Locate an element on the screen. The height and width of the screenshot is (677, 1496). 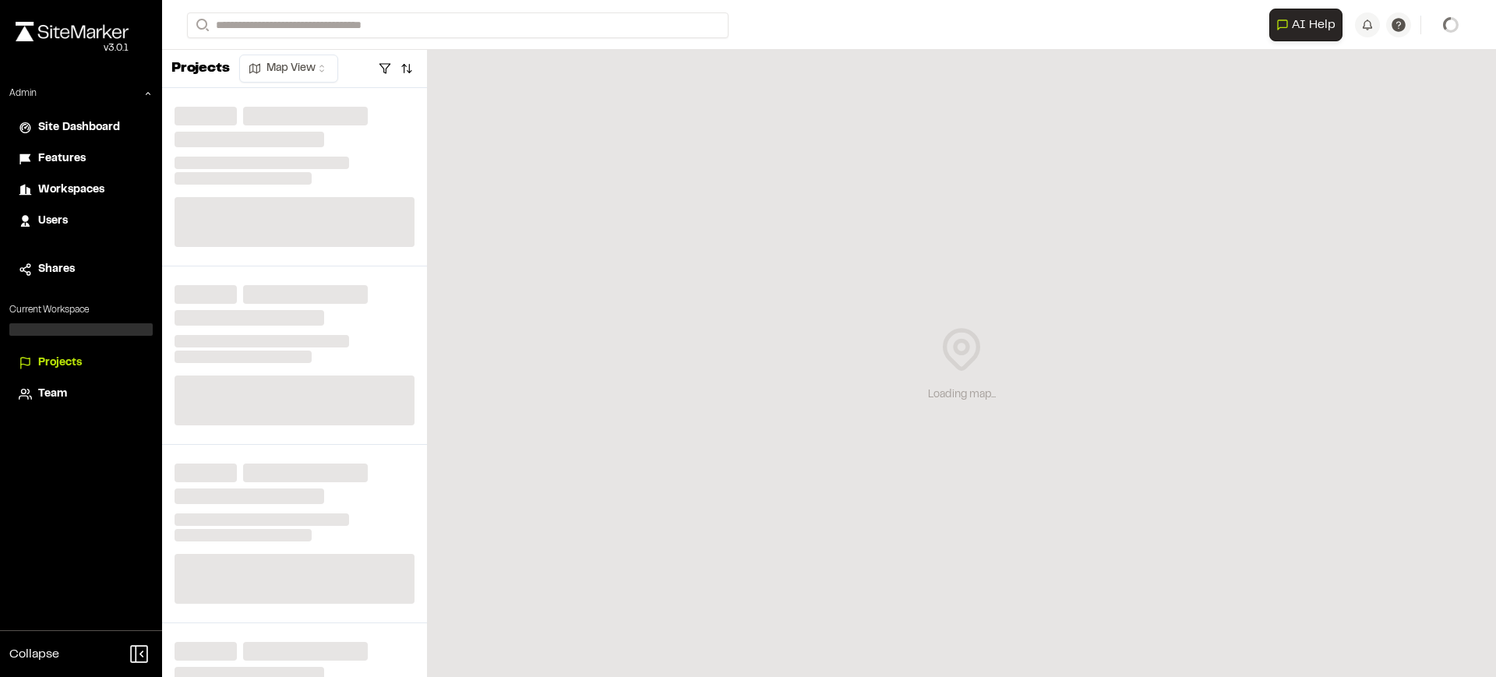
a: Features is located at coordinates (81, 159).